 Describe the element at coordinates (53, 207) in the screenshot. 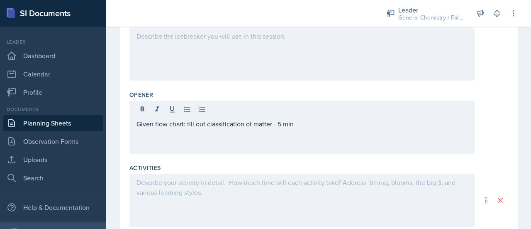

I see `div: Help & Documentation` at that location.